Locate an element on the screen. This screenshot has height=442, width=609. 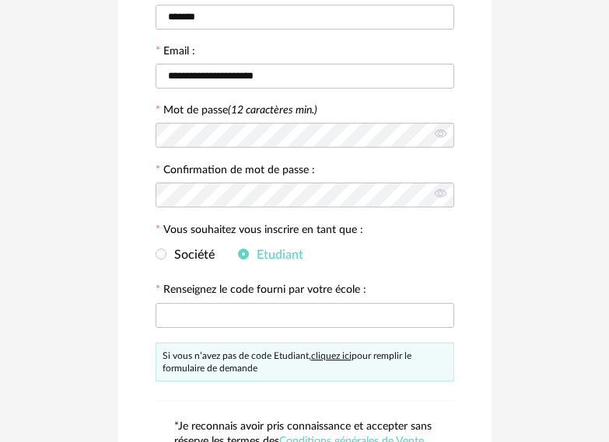
label: Email : is located at coordinates (175, 53).